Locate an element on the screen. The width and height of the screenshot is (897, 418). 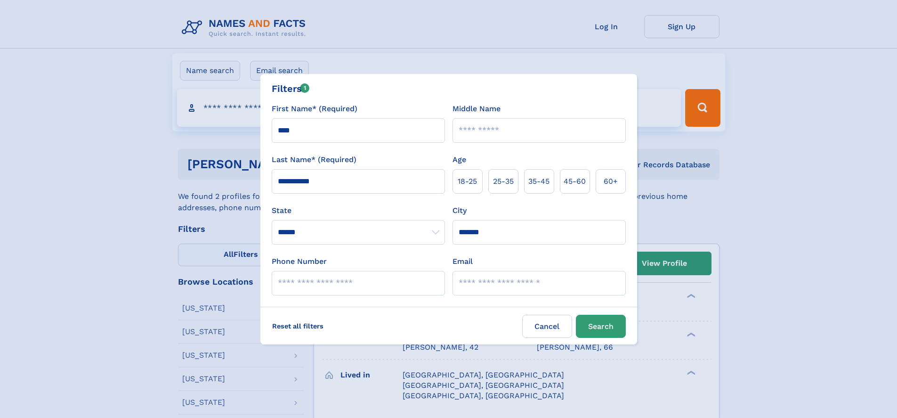
label: Phone Number is located at coordinates (299, 261).